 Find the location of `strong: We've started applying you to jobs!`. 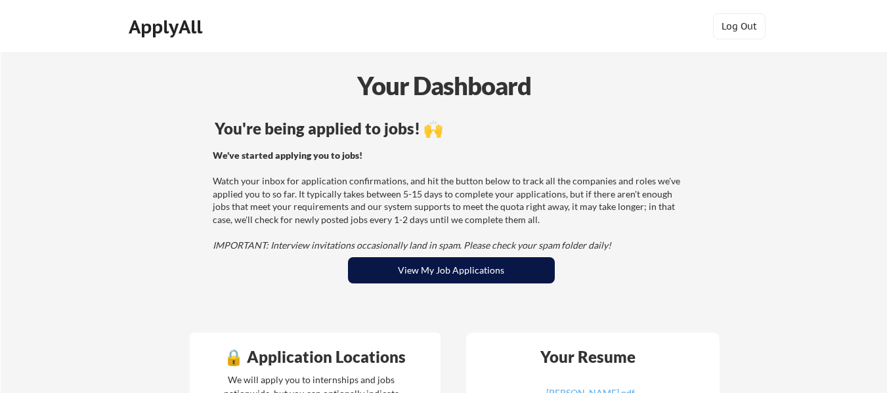

strong: We've started applying you to jobs! is located at coordinates (288, 155).